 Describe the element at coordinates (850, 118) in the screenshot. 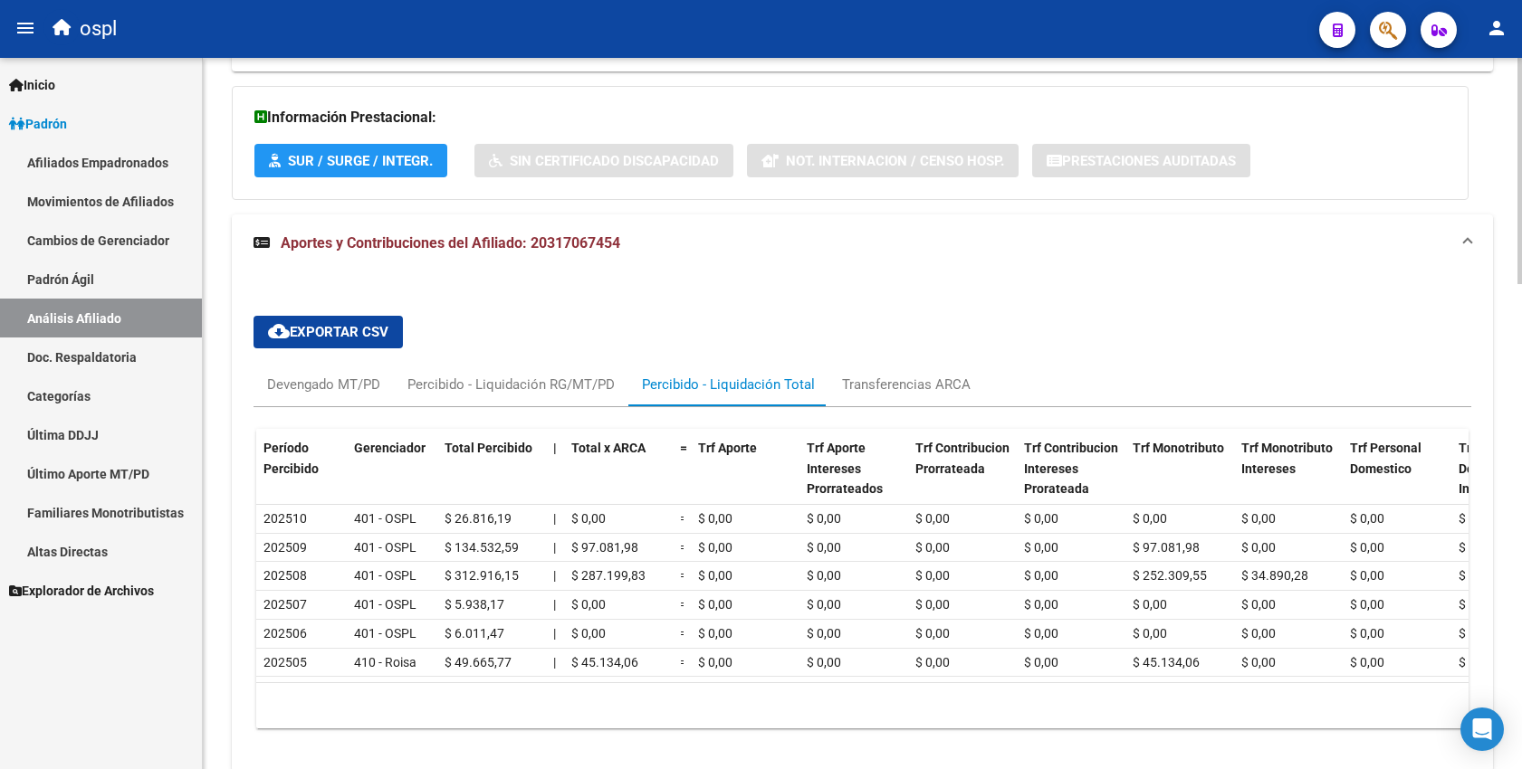

I see `h3: Información Prestacional:` at that location.